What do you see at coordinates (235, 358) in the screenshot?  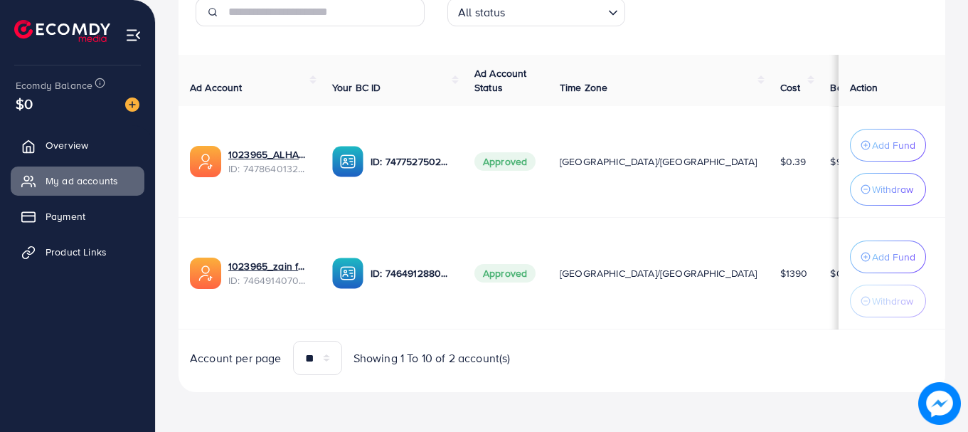 I see `span: Account per page` at bounding box center [235, 358].